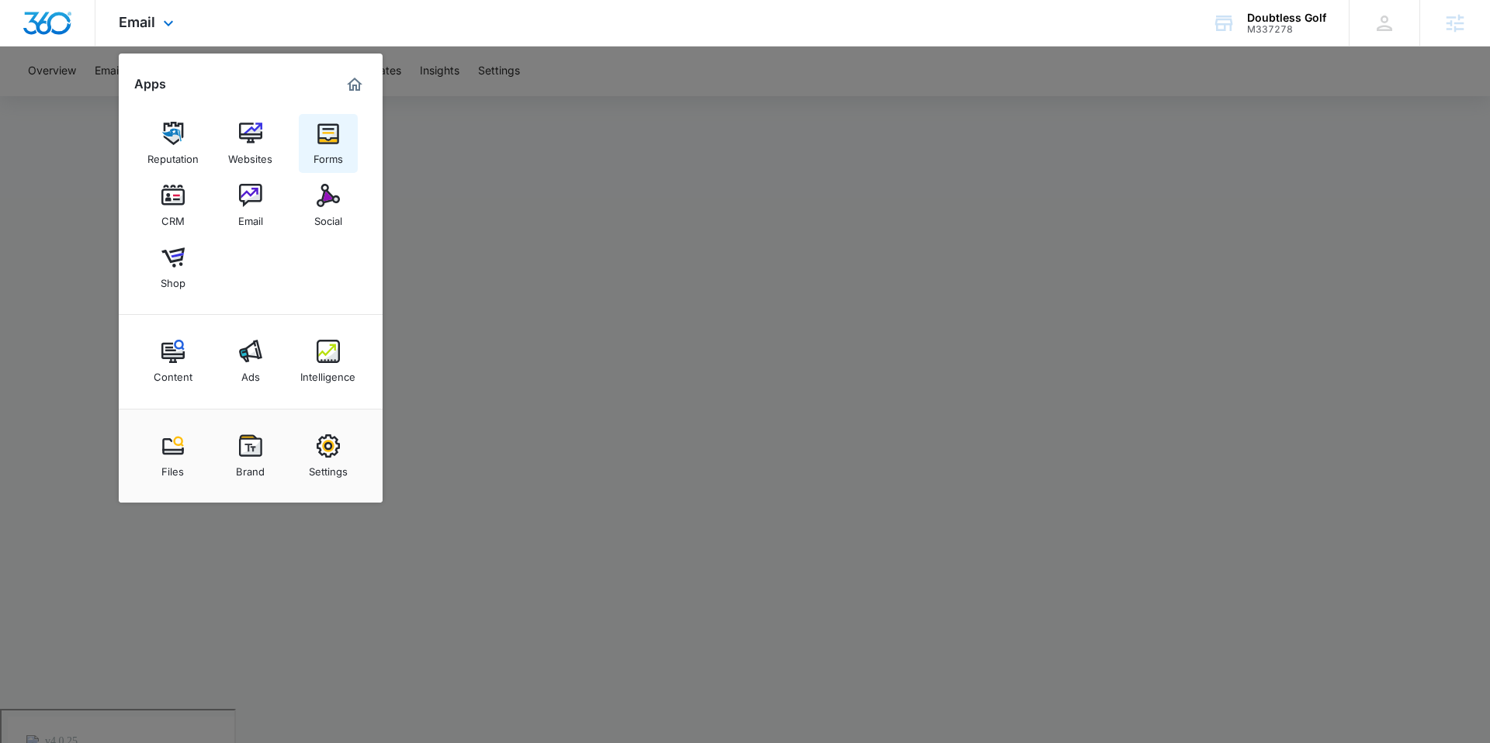 This screenshot has height=743, width=1490. I want to click on div: Websites, so click(250, 155).